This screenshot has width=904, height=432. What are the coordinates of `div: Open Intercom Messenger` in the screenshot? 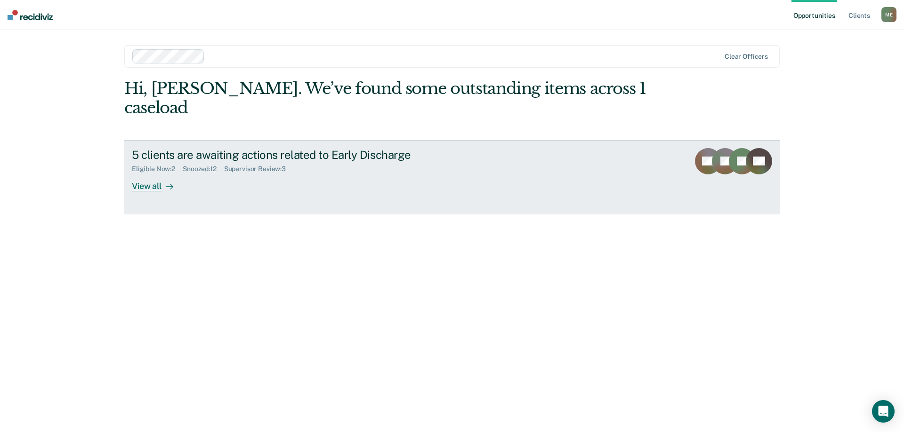 It's located at (883, 412).